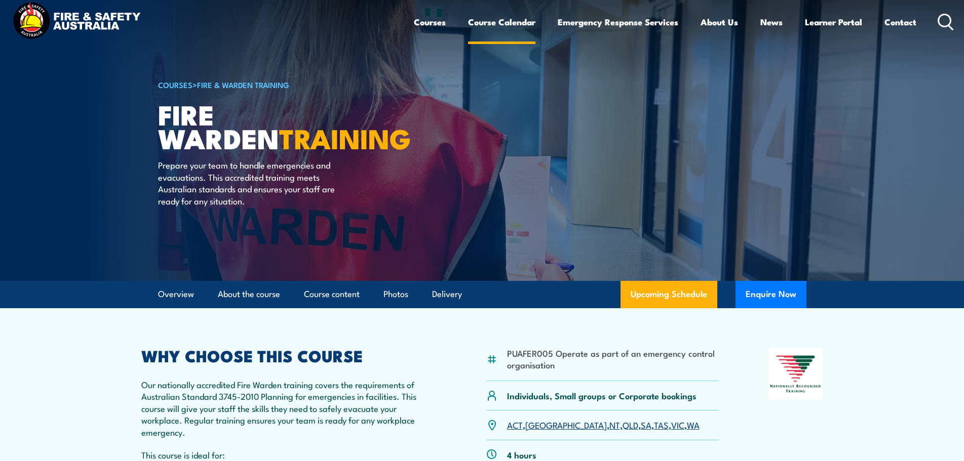 The height and width of the screenshot is (461, 964). Describe the element at coordinates (250, 183) in the screenshot. I see `p: Prepare your team to handle emergencies and evacuations. This accredited training meets Australia...` at that location.